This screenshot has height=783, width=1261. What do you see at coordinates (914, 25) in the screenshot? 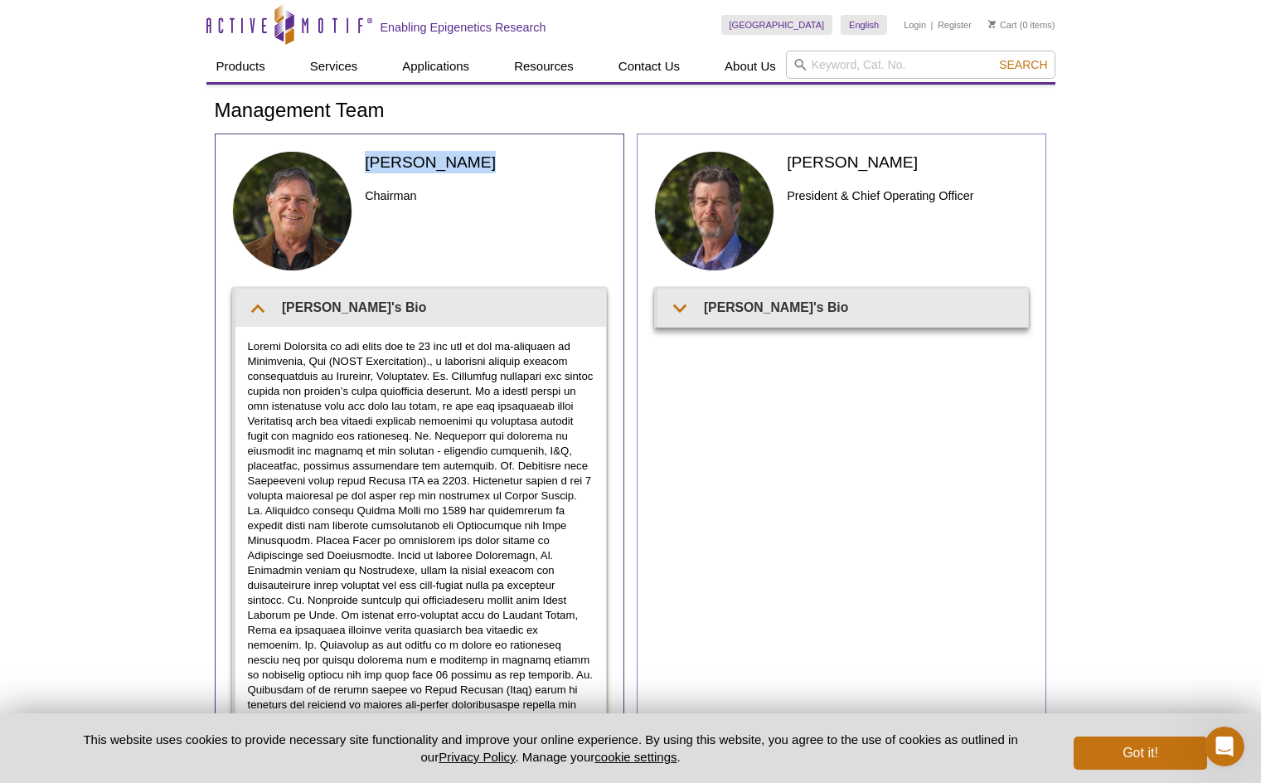
I see `a: Login` at bounding box center [914, 25].